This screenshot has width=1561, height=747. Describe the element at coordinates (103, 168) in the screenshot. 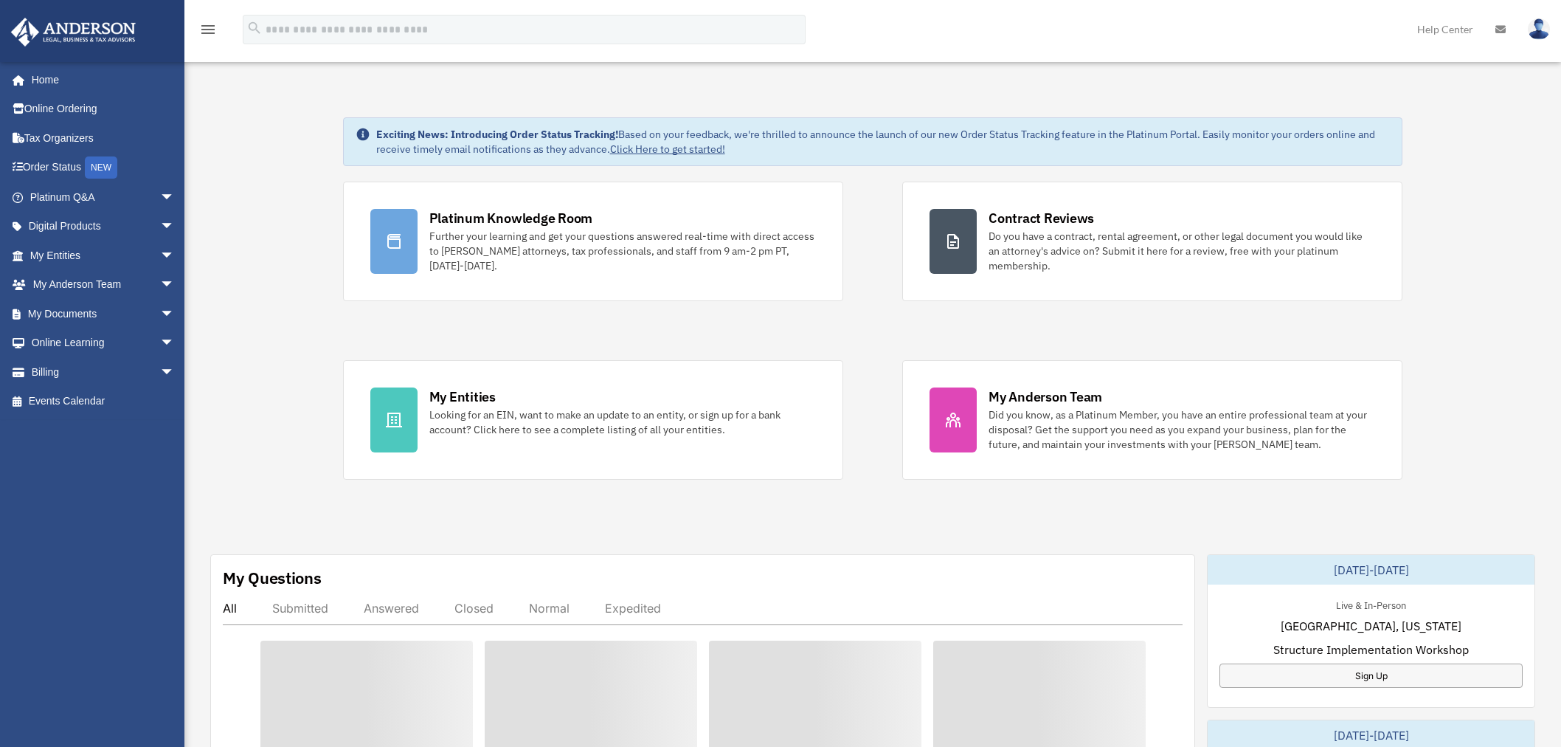

I see `a: Order StatusNEW` at that location.